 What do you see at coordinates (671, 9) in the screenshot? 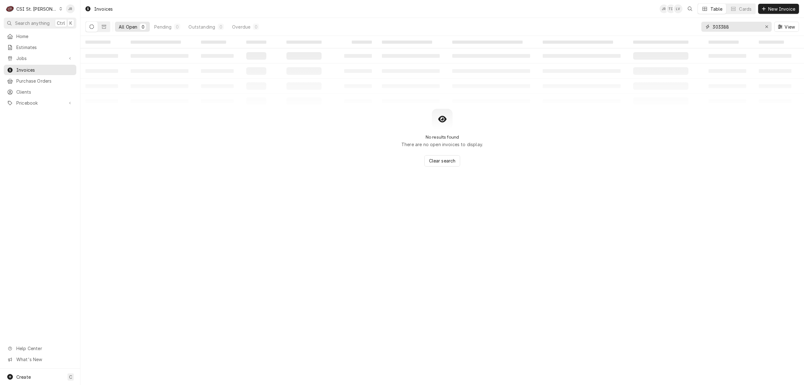
I see `div: TD` at bounding box center [671, 9].